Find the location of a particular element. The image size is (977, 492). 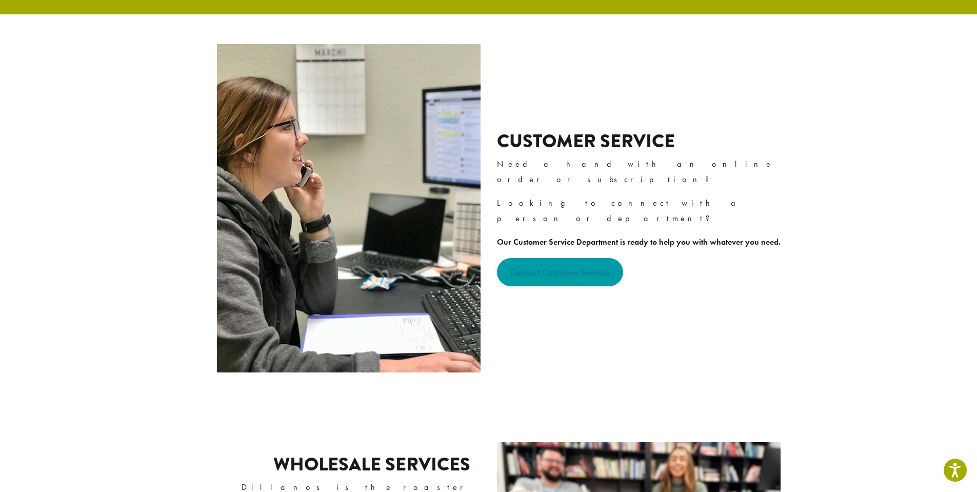

strong: Contact Customer Service is located at coordinates (560, 272).